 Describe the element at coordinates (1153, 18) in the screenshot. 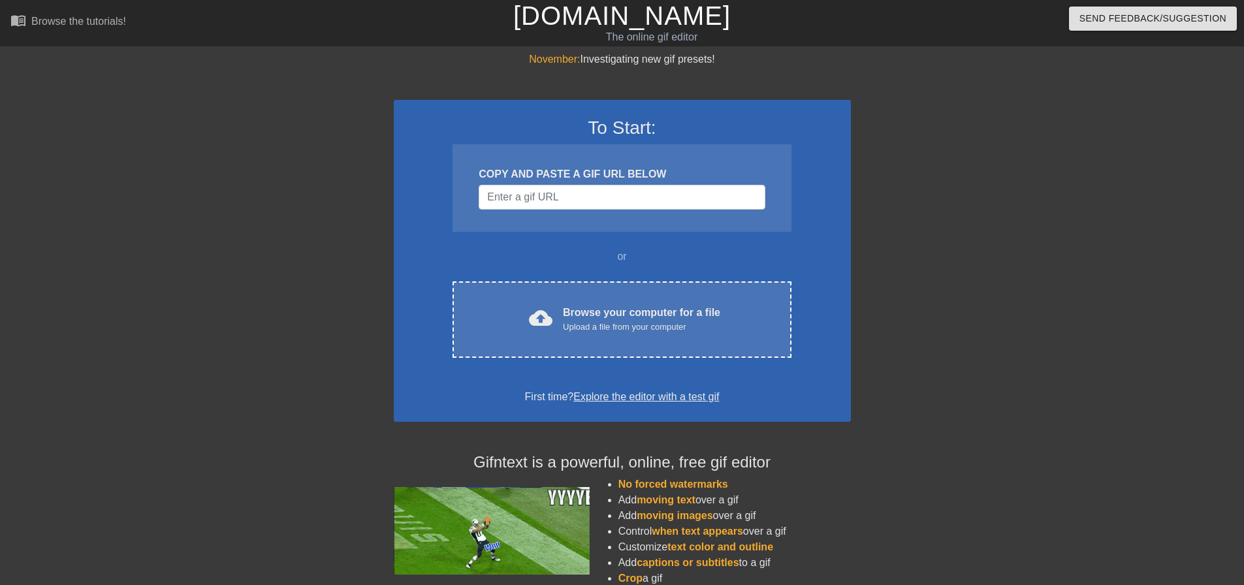

I see `button: Send Feedback/Suggestion` at that location.